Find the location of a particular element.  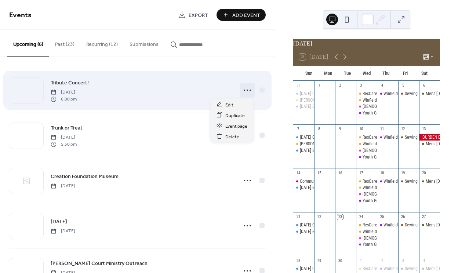

div: 29 is located at coordinates (319, 261).